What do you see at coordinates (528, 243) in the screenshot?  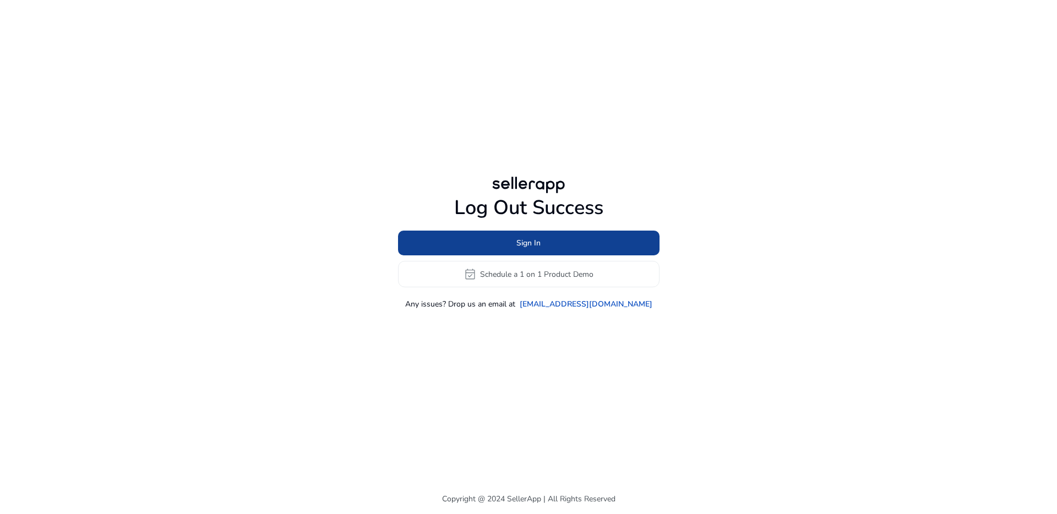 I see `button: Sign In` at bounding box center [528, 243].